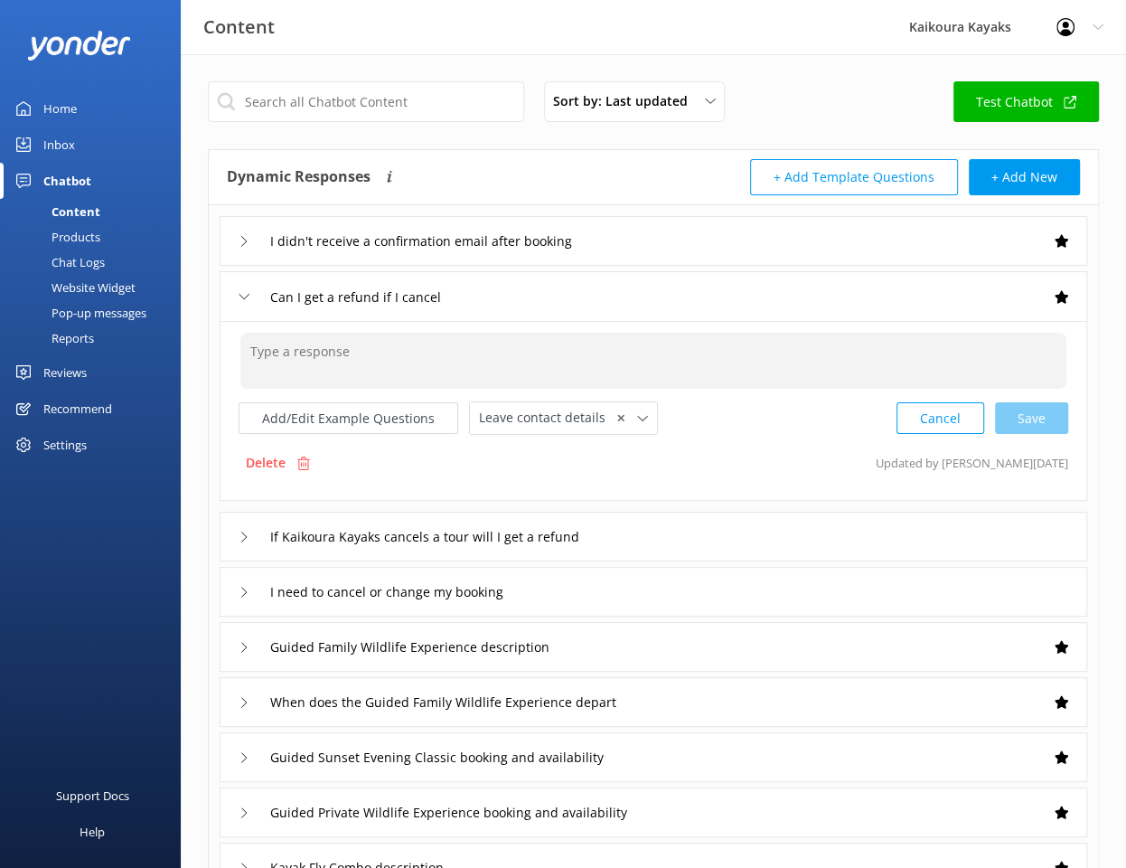 Image resolution: width=1126 pixels, height=868 pixels. I want to click on h3: Content, so click(239, 27).